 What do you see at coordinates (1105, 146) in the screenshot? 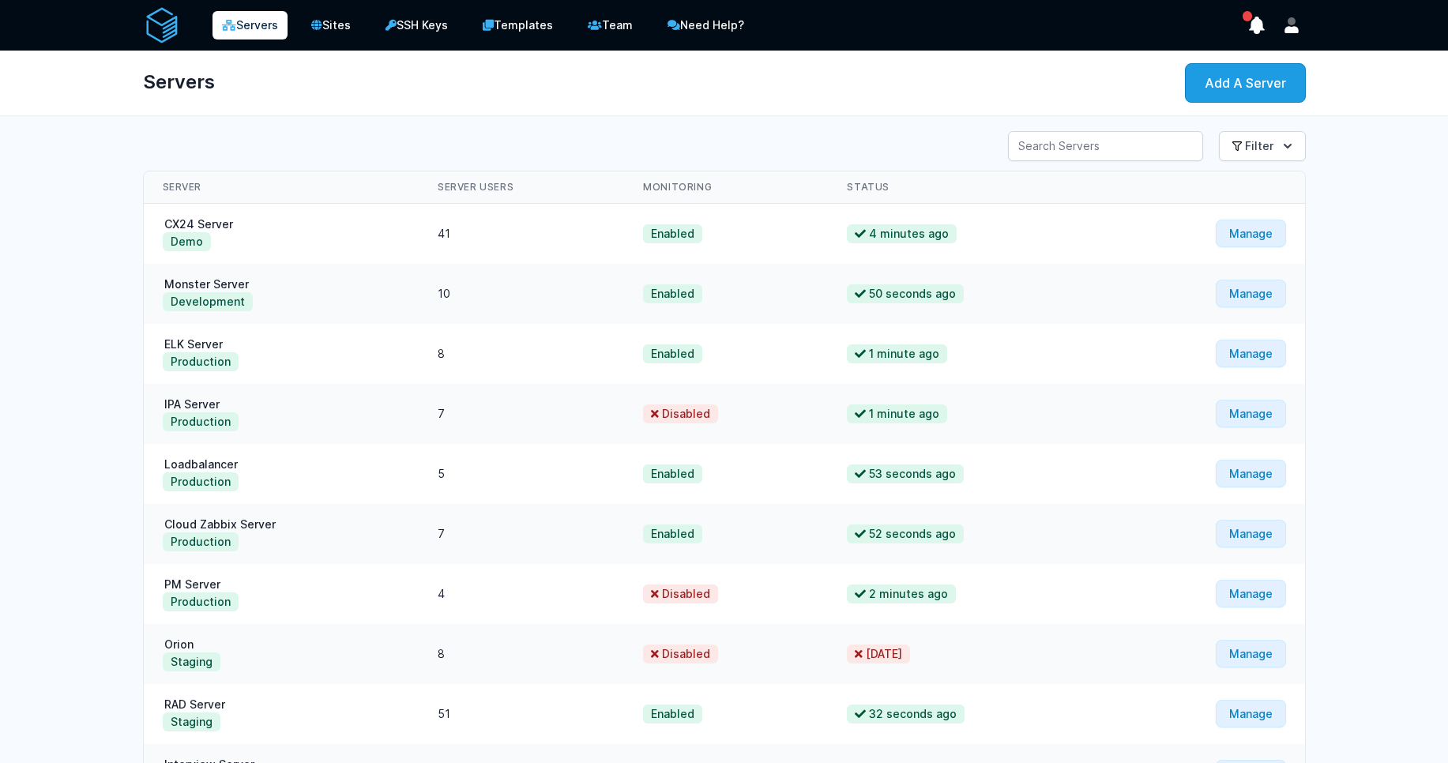
I see `input: Search Servers` at bounding box center [1105, 146].